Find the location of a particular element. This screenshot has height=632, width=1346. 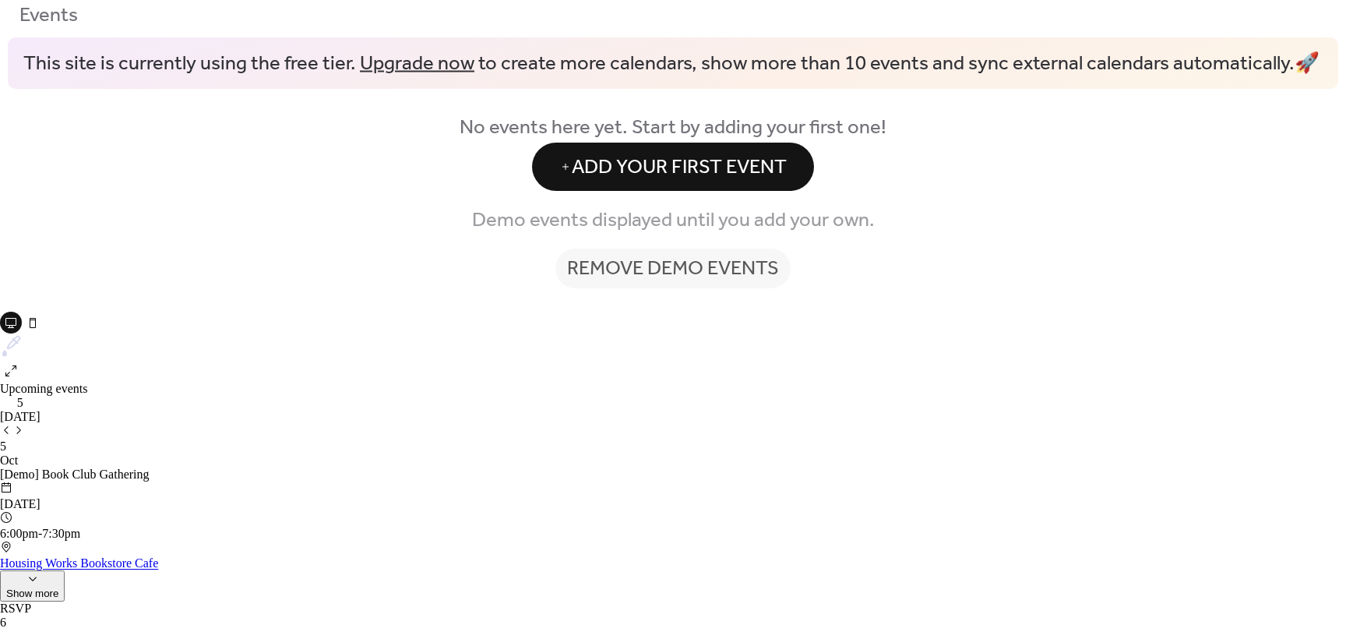

button: Remove demo events is located at coordinates (673, 268).